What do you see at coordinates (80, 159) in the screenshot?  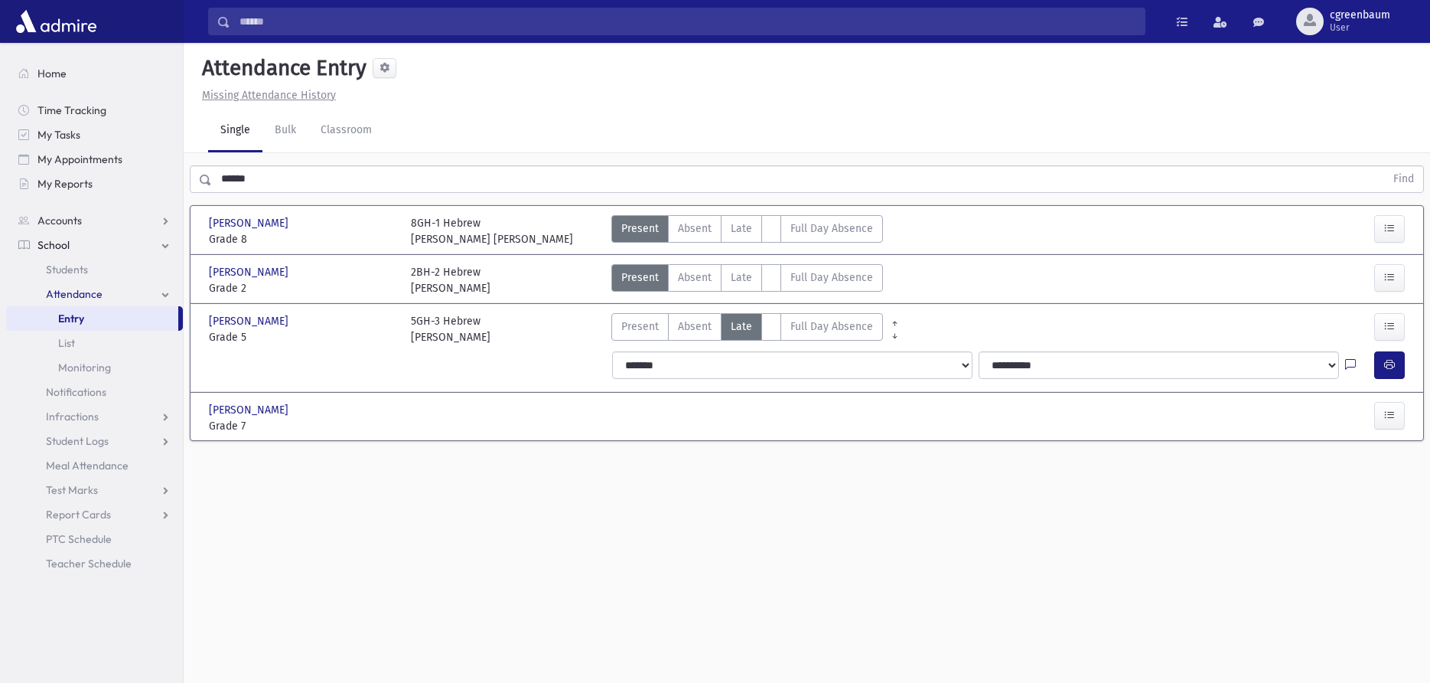 I see `span: My Appointments` at bounding box center [80, 159].